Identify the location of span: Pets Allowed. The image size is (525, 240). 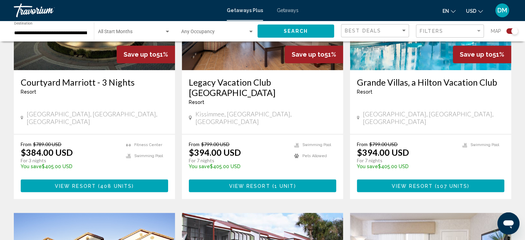
(314, 156).